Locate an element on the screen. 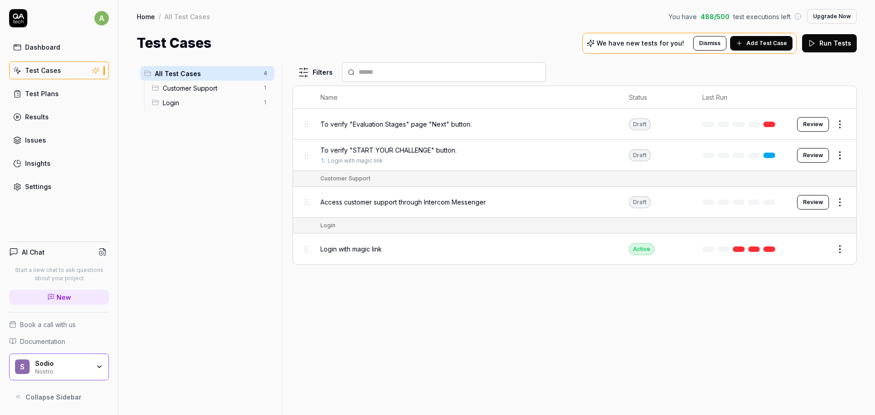 The height and width of the screenshot is (415, 875). span: Login with magic link is located at coordinates (351, 249).